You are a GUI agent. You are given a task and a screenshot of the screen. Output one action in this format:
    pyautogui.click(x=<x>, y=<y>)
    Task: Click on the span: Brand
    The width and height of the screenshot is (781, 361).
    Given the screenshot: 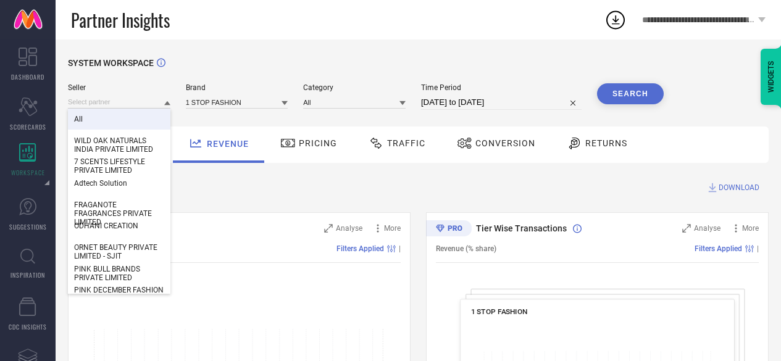 What is the action you would take?
    pyautogui.click(x=237, y=88)
    